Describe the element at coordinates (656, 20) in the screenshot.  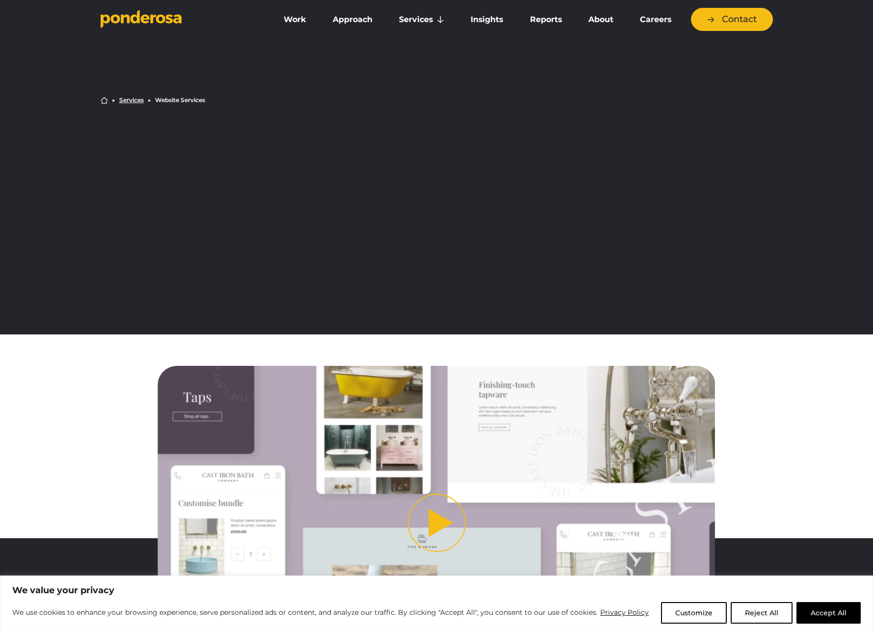
I see `a: Careers` at that location.